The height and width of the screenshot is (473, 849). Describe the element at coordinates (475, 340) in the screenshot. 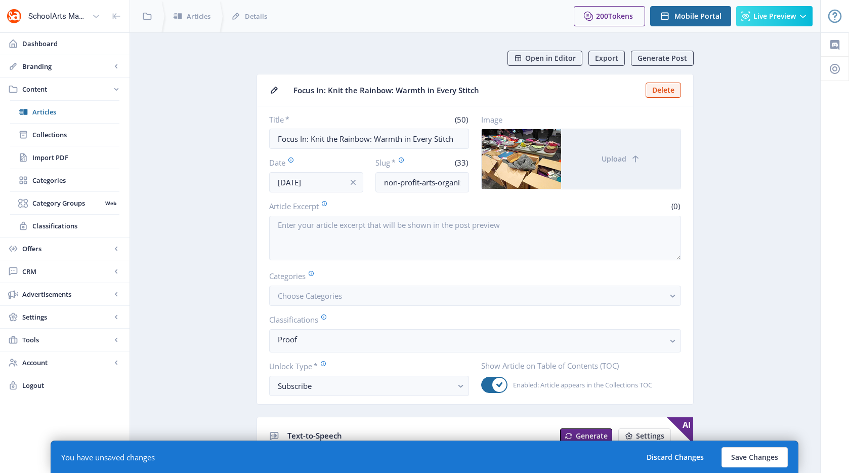

I see `button: Proof` at that location.